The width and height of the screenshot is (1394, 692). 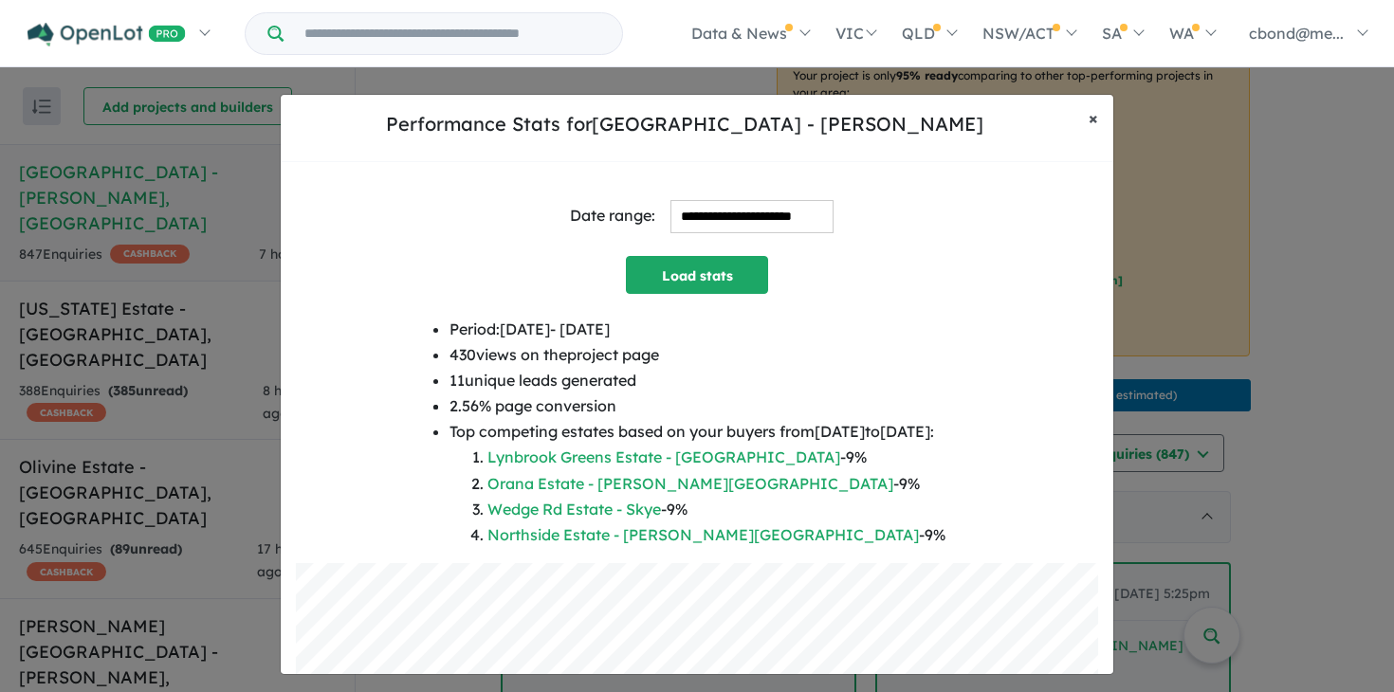 What do you see at coordinates (574, 509) in the screenshot?
I see `a: Wedge Rd Estate - Skye` at bounding box center [574, 509].